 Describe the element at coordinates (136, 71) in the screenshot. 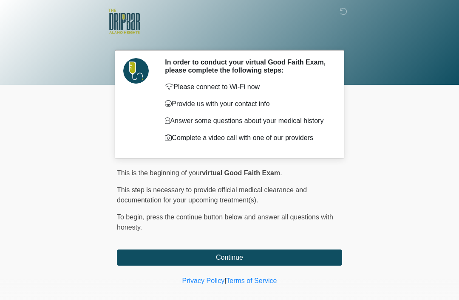

I see `img: Agent Avatar` at that location.